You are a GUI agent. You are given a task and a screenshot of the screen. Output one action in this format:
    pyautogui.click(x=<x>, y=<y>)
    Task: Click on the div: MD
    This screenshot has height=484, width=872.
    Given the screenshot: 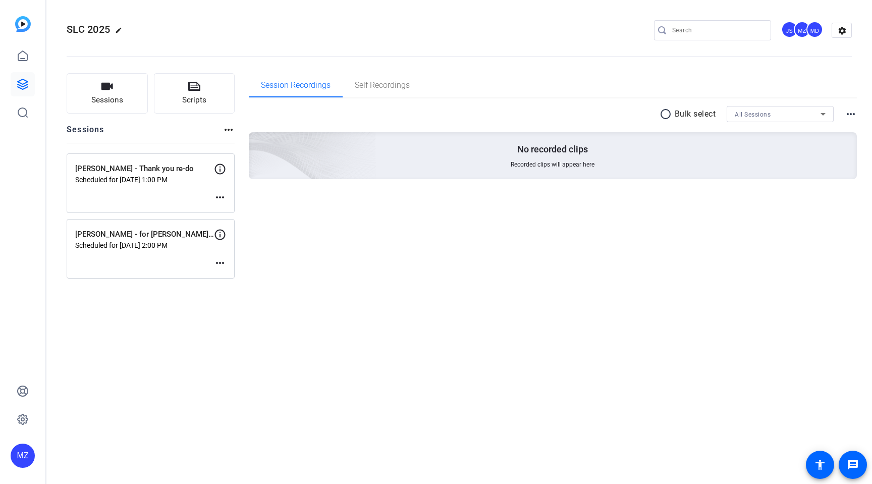 What is the action you would take?
    pyautogui.click(x=814, y=29)
    